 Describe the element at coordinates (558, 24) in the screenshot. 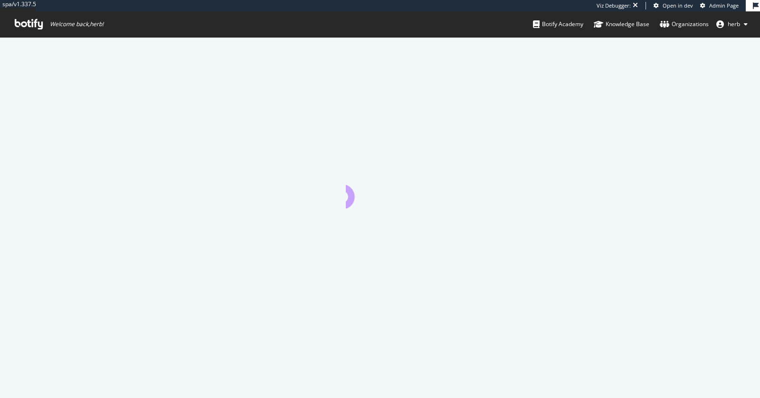

I see `div: Botify Academy` at that location.